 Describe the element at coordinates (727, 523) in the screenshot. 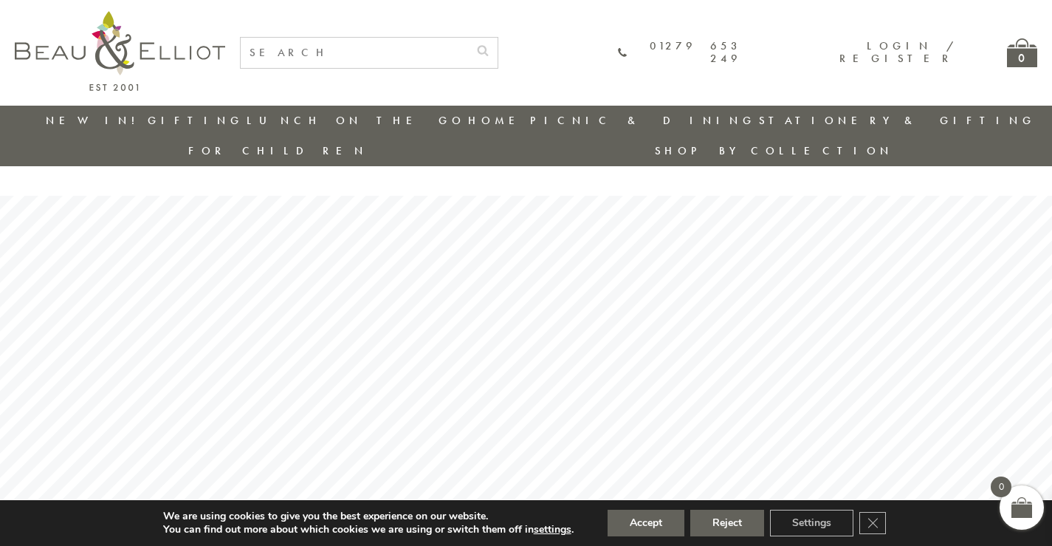

I see `button: Reject` at that location.